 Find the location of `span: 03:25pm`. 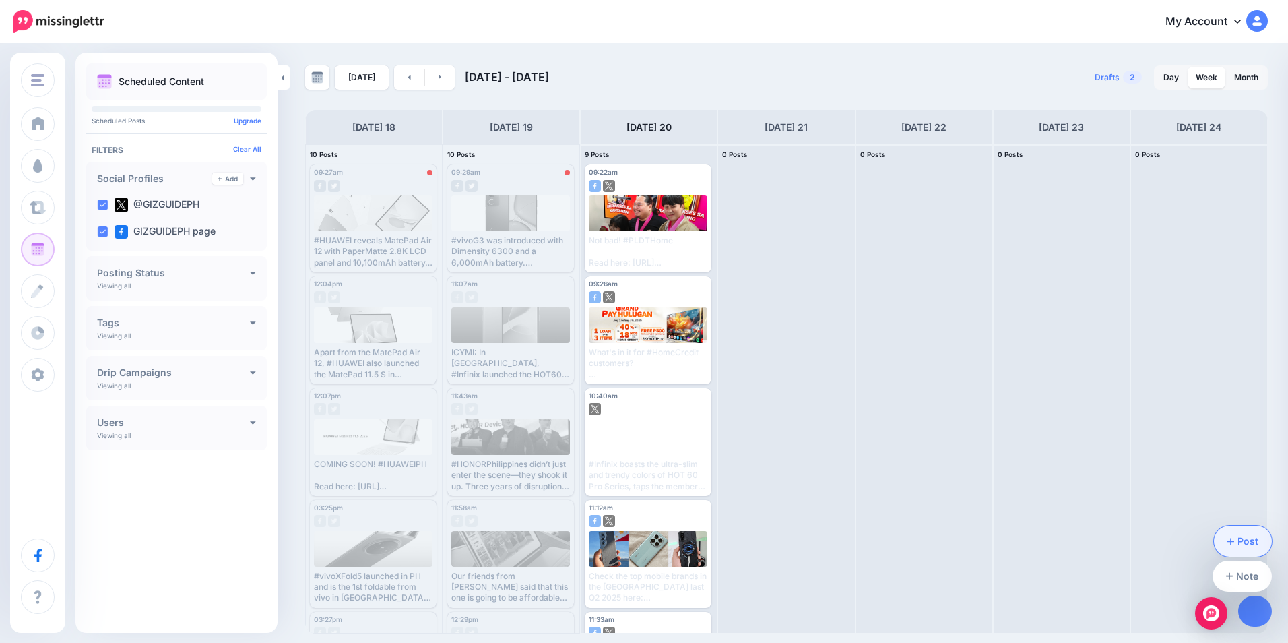

span: 03:25pm is located at coordinates (328, 507).